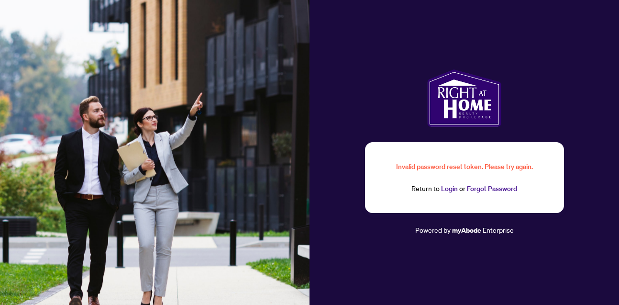 The width and height of the screenshot is (619, 305). What do you see at coordinates (465, 188) in the screenshot?
I see `div: Return to or` at bounding box center [465, 188].